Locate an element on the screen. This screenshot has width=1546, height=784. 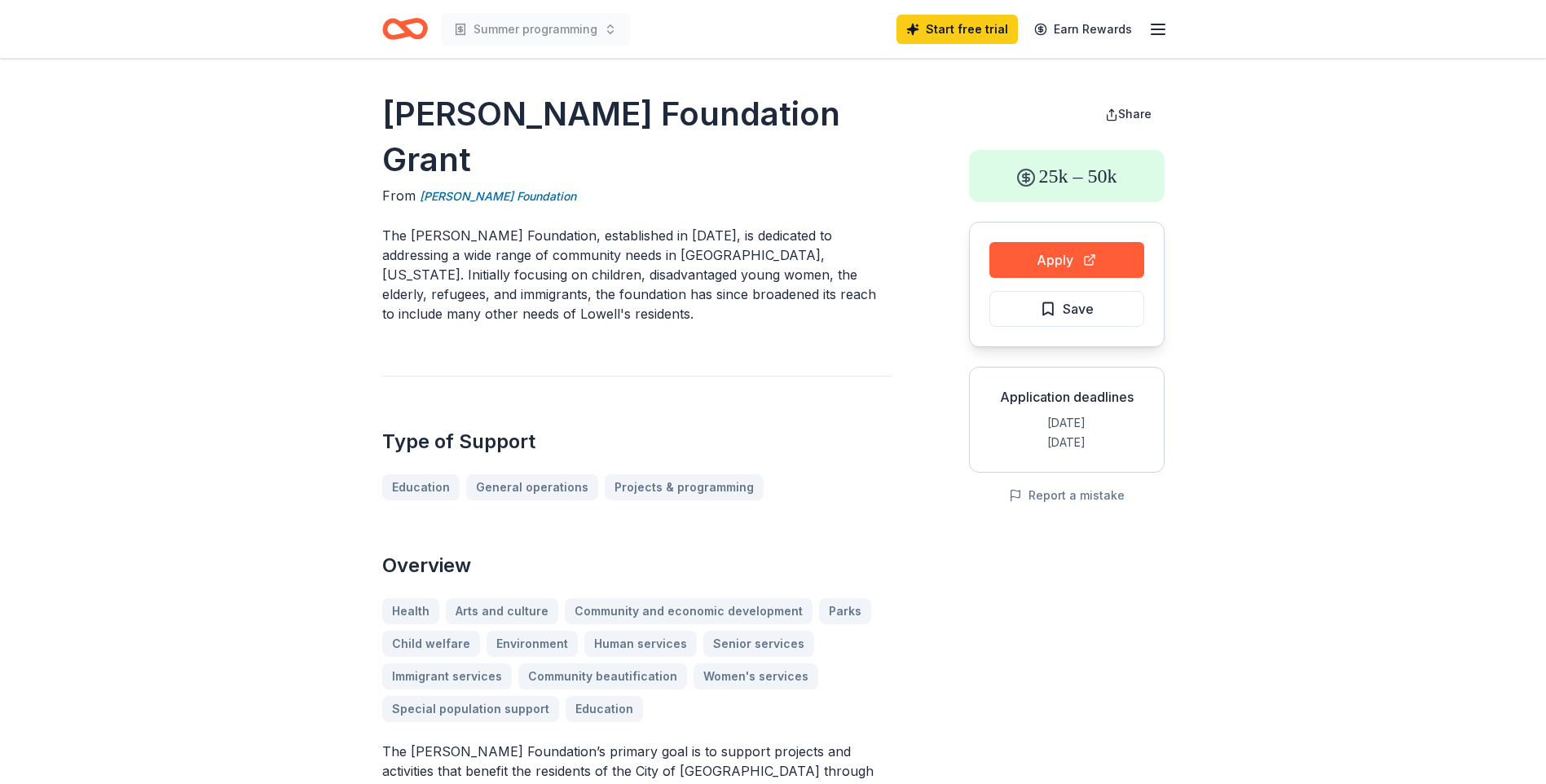
a: Start free trial is located at coordinates (957, 30).